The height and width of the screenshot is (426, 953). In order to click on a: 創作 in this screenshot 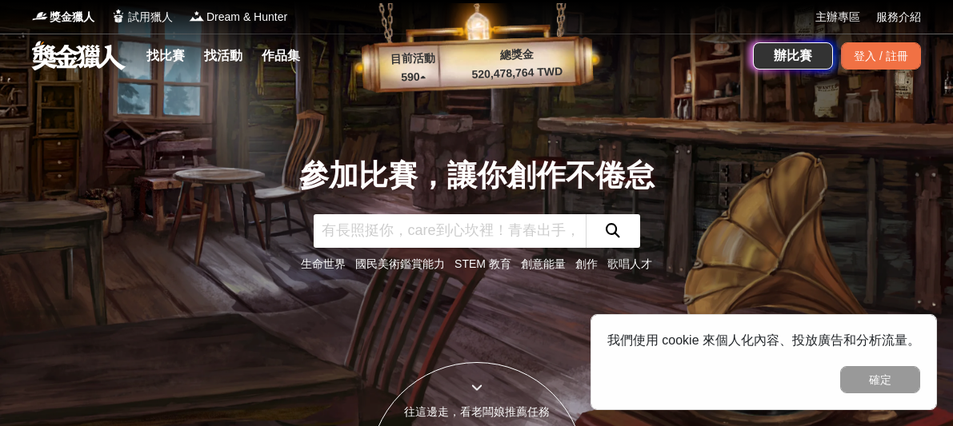, I will do `click(586, 264)`.